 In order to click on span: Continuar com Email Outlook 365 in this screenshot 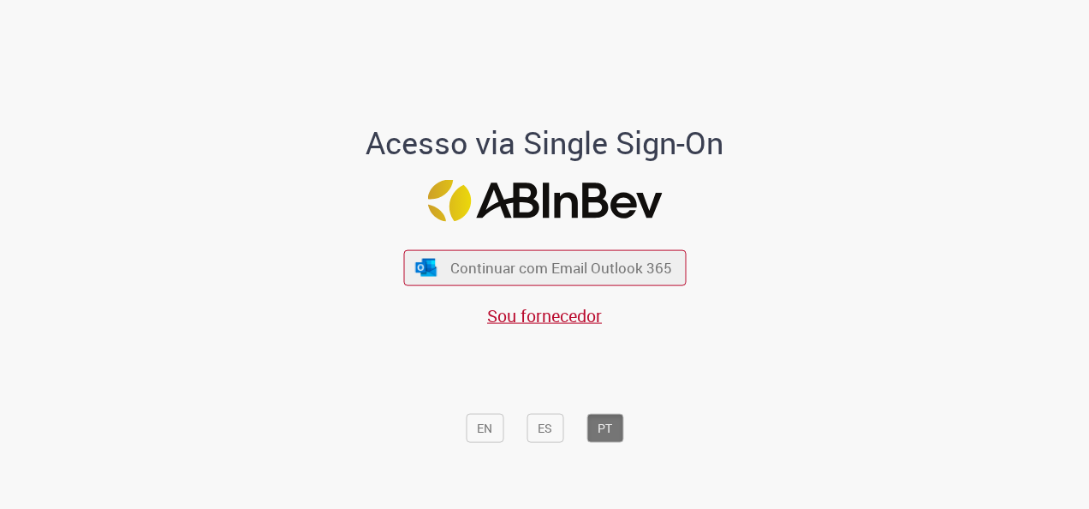, I will do `click(561, 267)`.